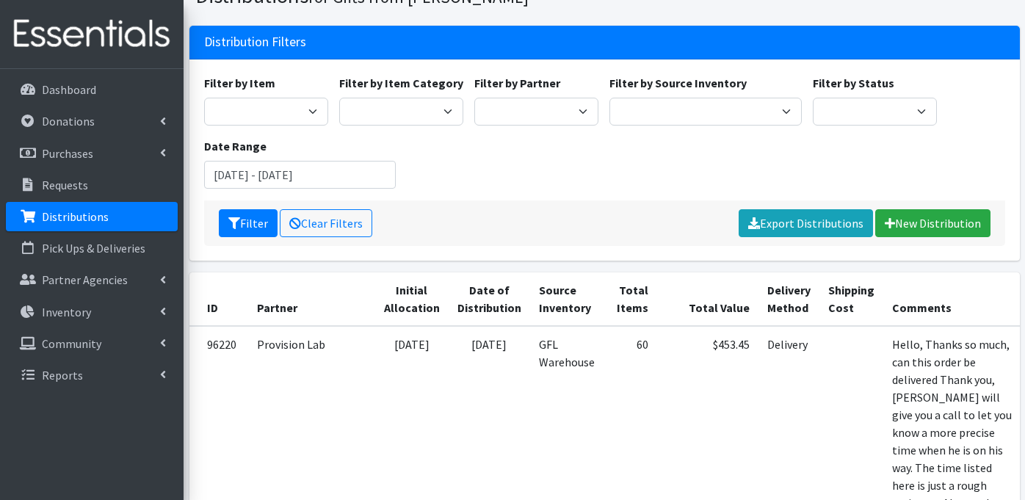  Describe the element at coordinates (805, 223) in the screenshot. I see `a: Export Distributions` at that location.